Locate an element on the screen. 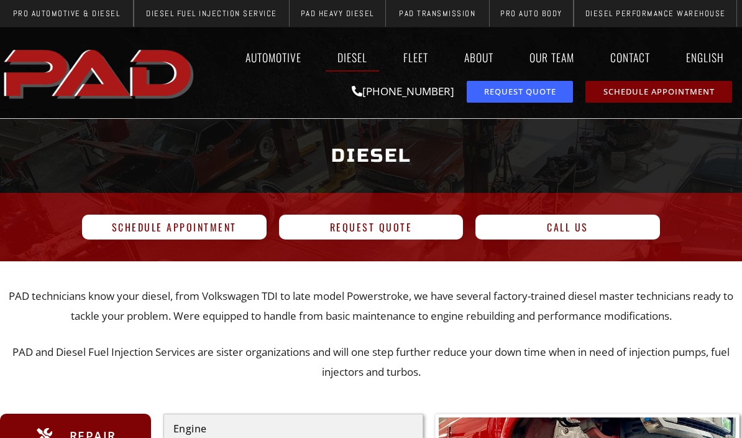 The width and height of the screenshot is (742, 438). a: Request Quote is located at coordinates (371, 227).